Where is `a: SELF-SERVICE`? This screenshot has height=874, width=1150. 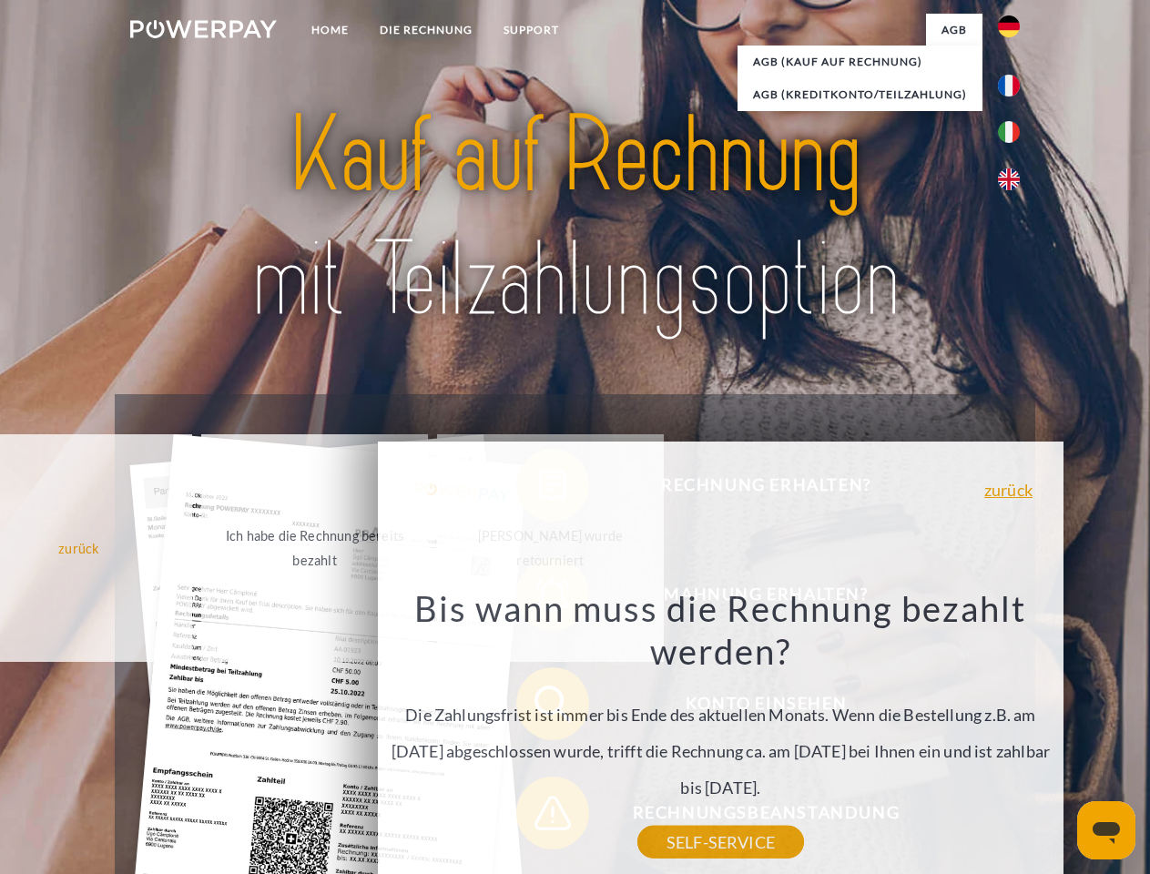 a: SELF-SERVICE is located at coordinates (720, 843).